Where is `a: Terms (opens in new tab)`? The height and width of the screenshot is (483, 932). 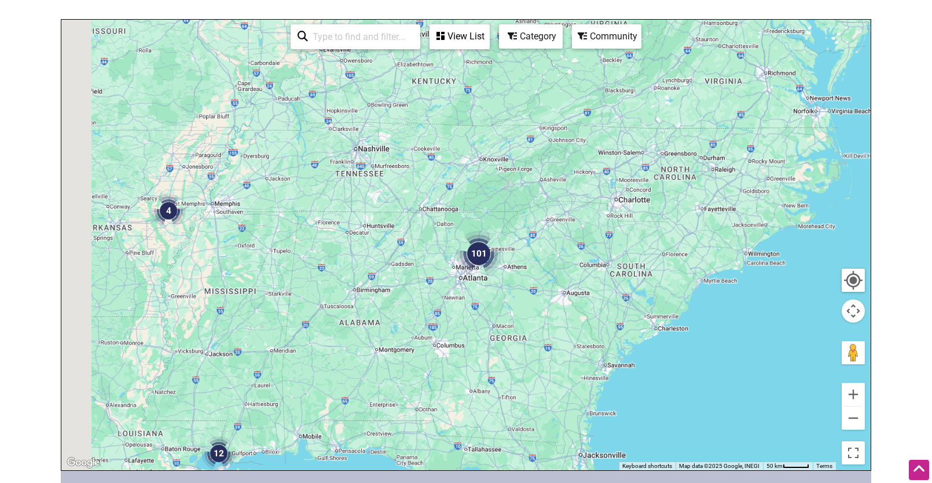 a: Terms (opens in new tab) is located at coordinates (824, 465).